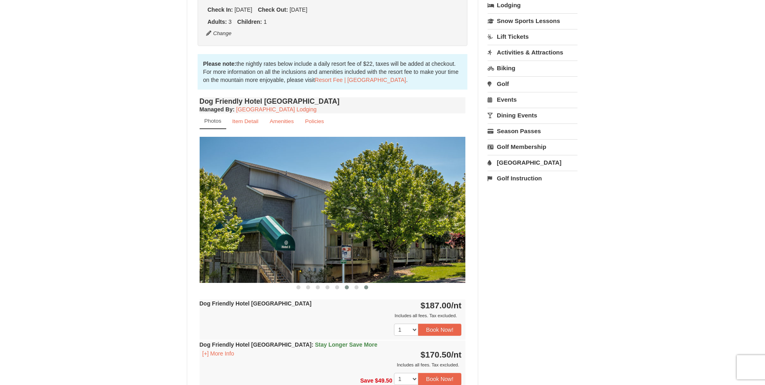 The height and width of the screenshot is (385, 765). Describe the element at coordinates (282, 121) in the screenshot. I see `small: Amenities` at that location.